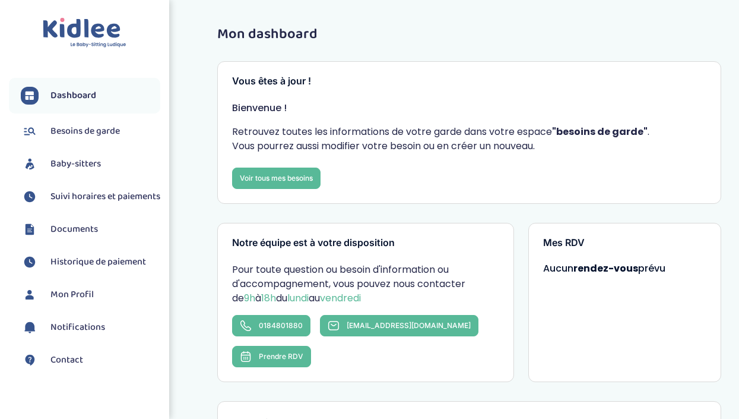  Describe the element at coordinates (271, 356) in the screenshot. I see `button: Prendre RDV` at that location.